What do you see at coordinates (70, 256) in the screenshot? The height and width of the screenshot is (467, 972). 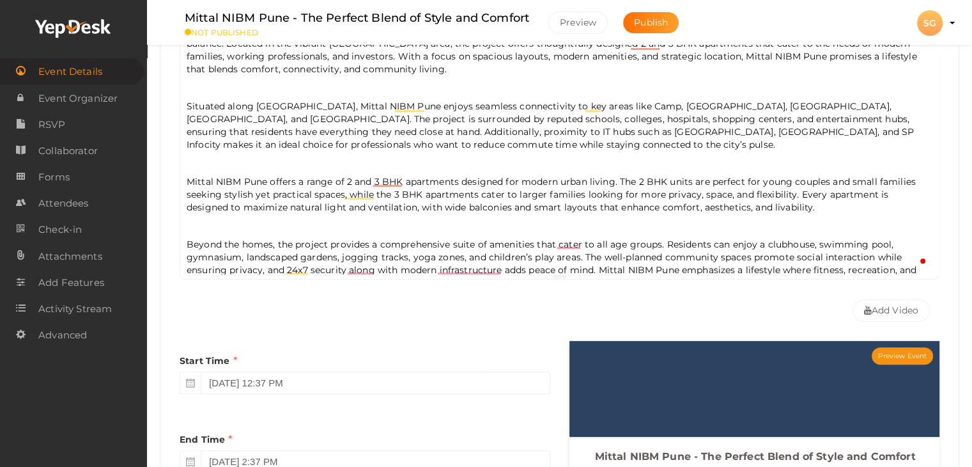 I see `span: Attachments` at bounding box center [70, 256].